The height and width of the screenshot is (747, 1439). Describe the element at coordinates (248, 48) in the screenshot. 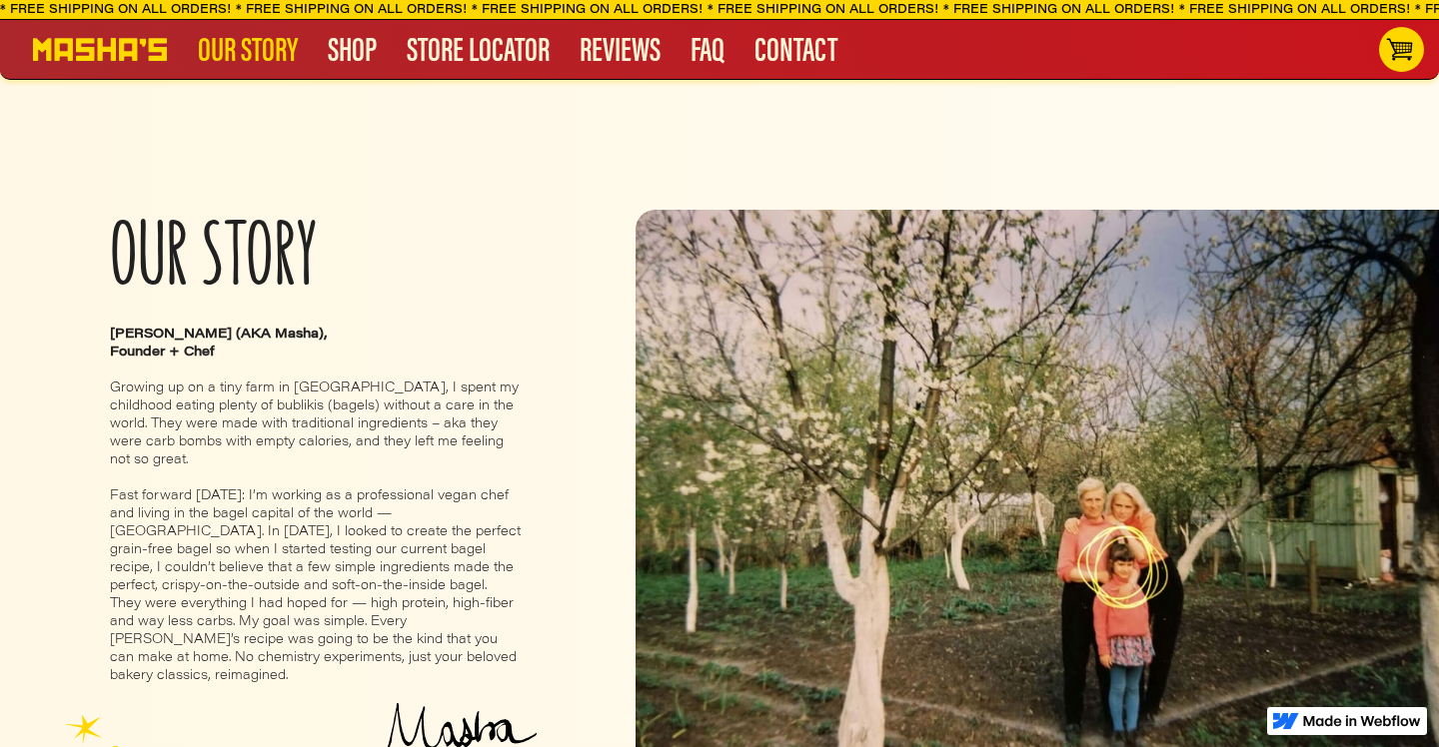

I see `a: our story` at that location.